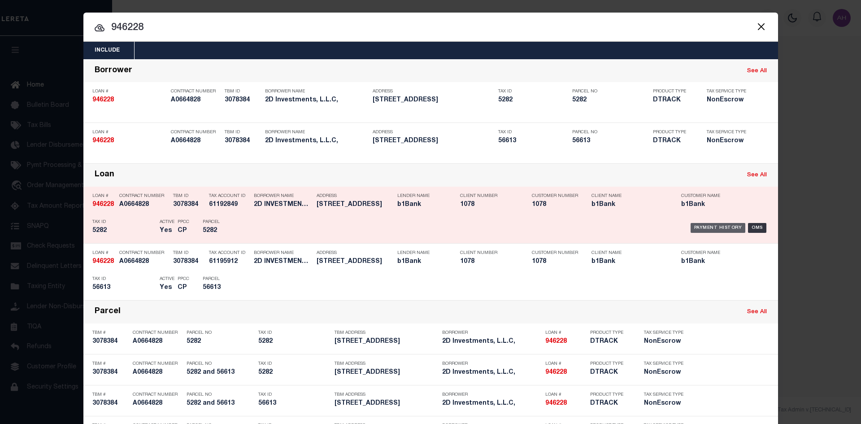 The width and height of the screenshot is (861, 424). What do you see at coordinates (491, 395) in the screenshot?
I see `p: Borrower` at bounding box center [491, 395].